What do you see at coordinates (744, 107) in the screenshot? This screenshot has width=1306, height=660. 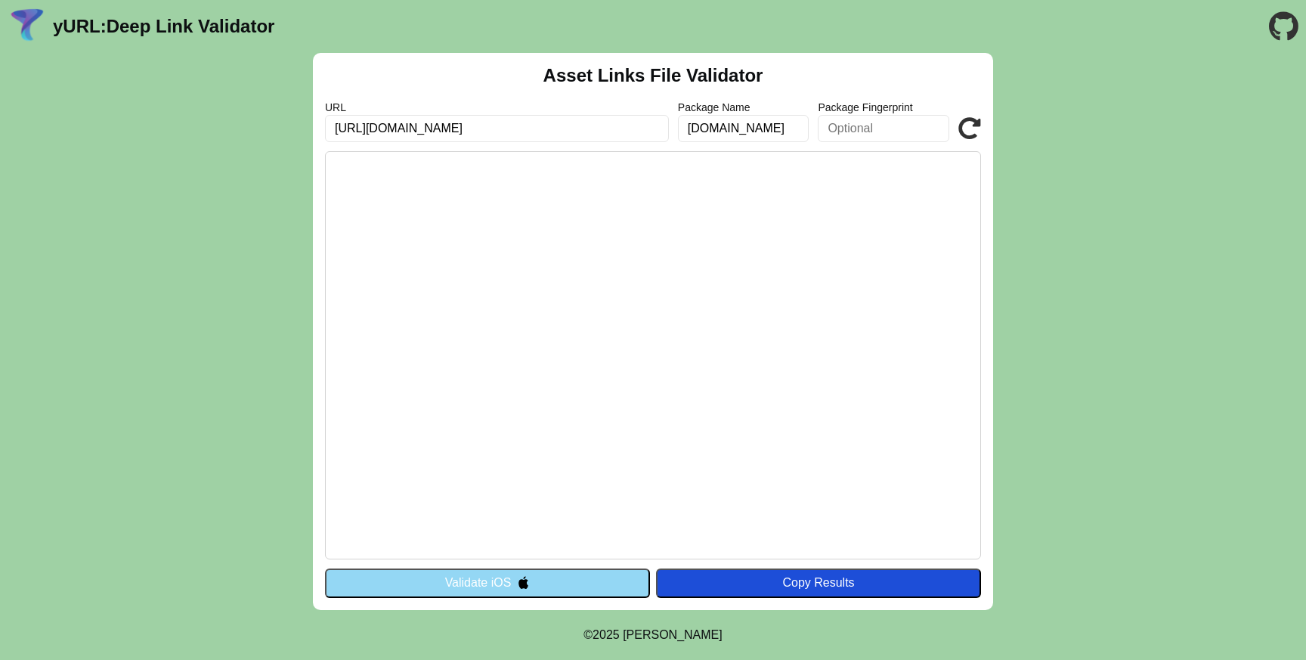 I see `label: Package Name` at bounding box center [744, 107].